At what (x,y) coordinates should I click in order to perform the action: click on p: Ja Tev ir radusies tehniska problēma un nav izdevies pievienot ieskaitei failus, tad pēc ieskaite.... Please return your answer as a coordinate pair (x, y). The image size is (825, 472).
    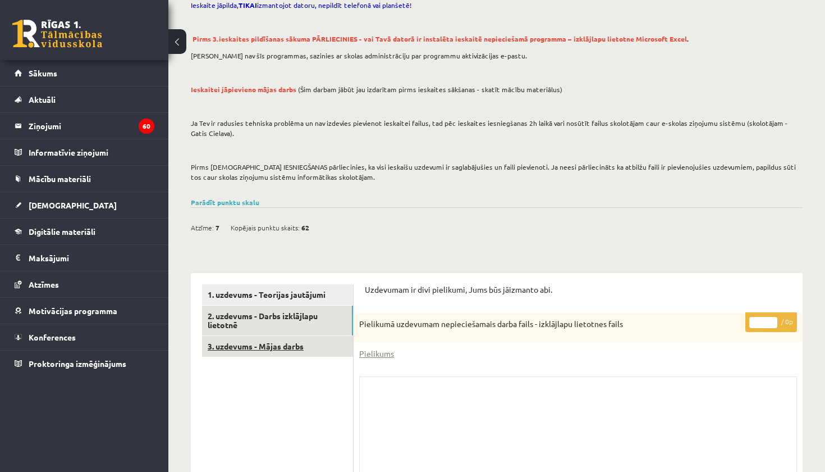
    Looking at the image, I should click on (494, 128).